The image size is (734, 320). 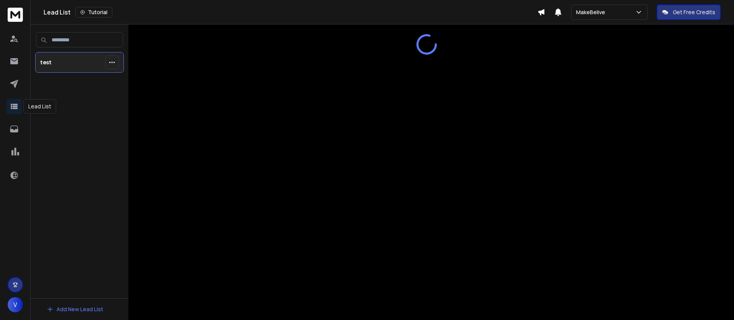 What do you see at coordinates (689, 12) in the screenshot?
I see `button: Get Free Credits` at bounding box center [689, 12].